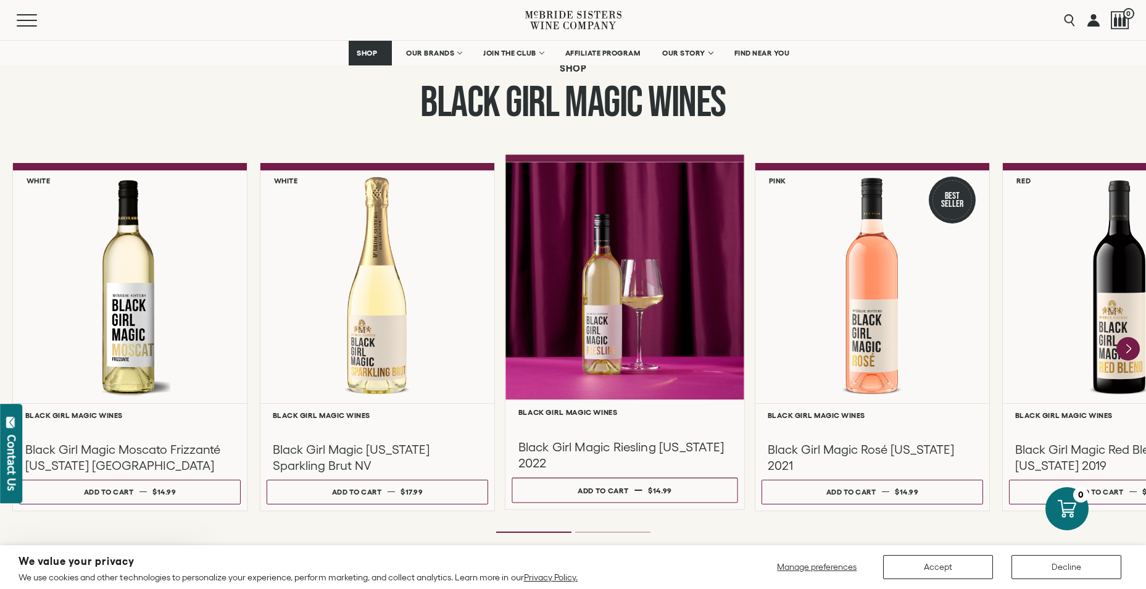 The height and width of the screenshot is (589, 1146). I want to click on span: Magic, so click(603, 103).